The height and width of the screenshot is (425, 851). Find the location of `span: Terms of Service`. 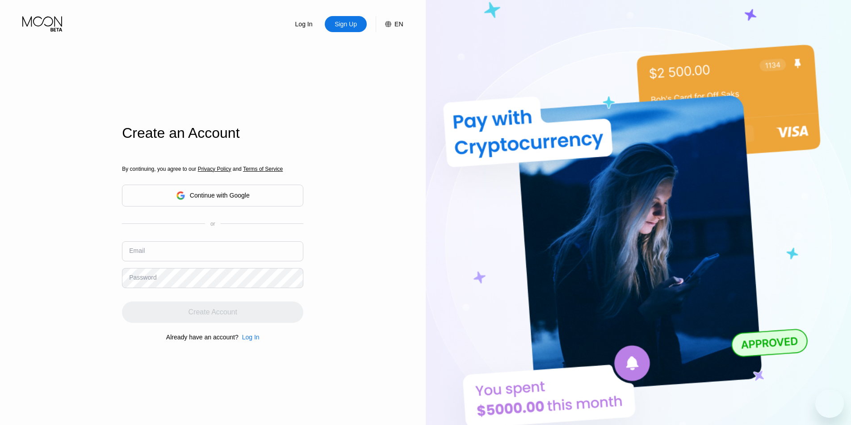

span: Terms of Service is located at coordinates (263, 169).